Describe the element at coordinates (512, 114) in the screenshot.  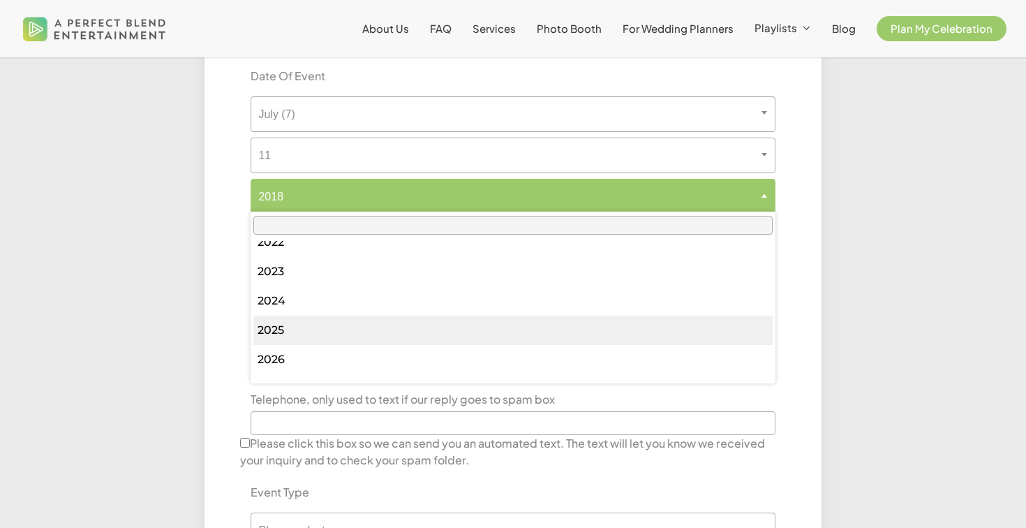
I see `span: July (7)` at that location.